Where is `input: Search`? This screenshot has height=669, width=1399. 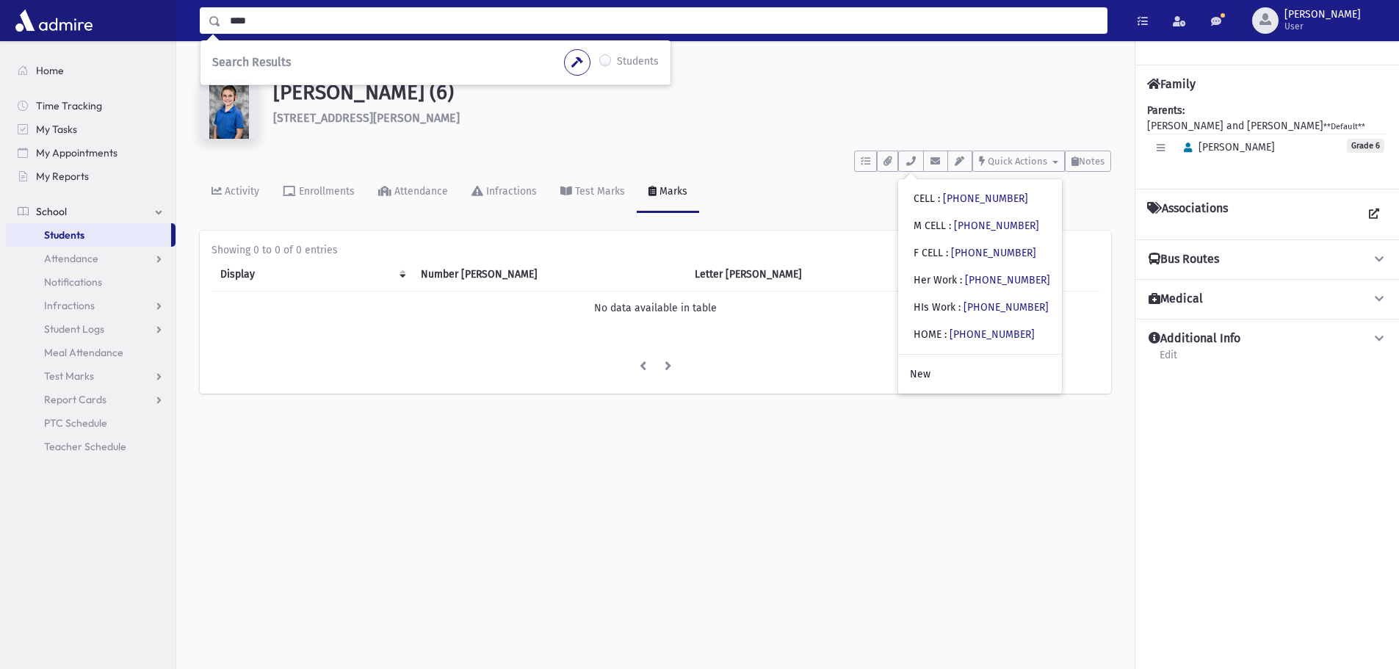
input: Search is located at coordinates (664, 21).